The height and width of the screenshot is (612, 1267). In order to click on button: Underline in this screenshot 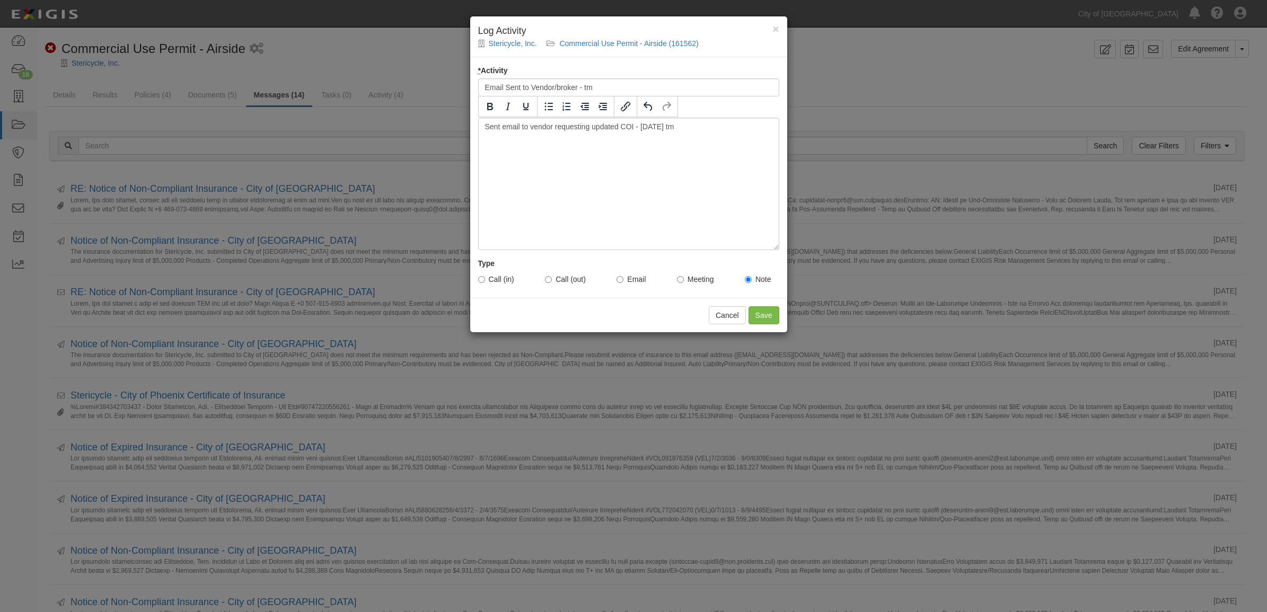, I will do `click(526, 107)`.